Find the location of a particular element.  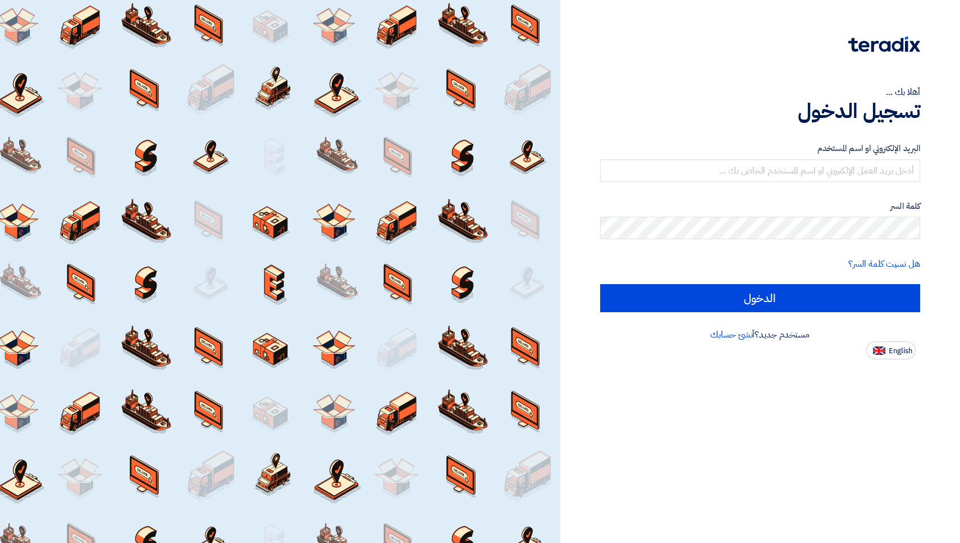

div: أهلا بك ... is located at coordinates (760, 92).